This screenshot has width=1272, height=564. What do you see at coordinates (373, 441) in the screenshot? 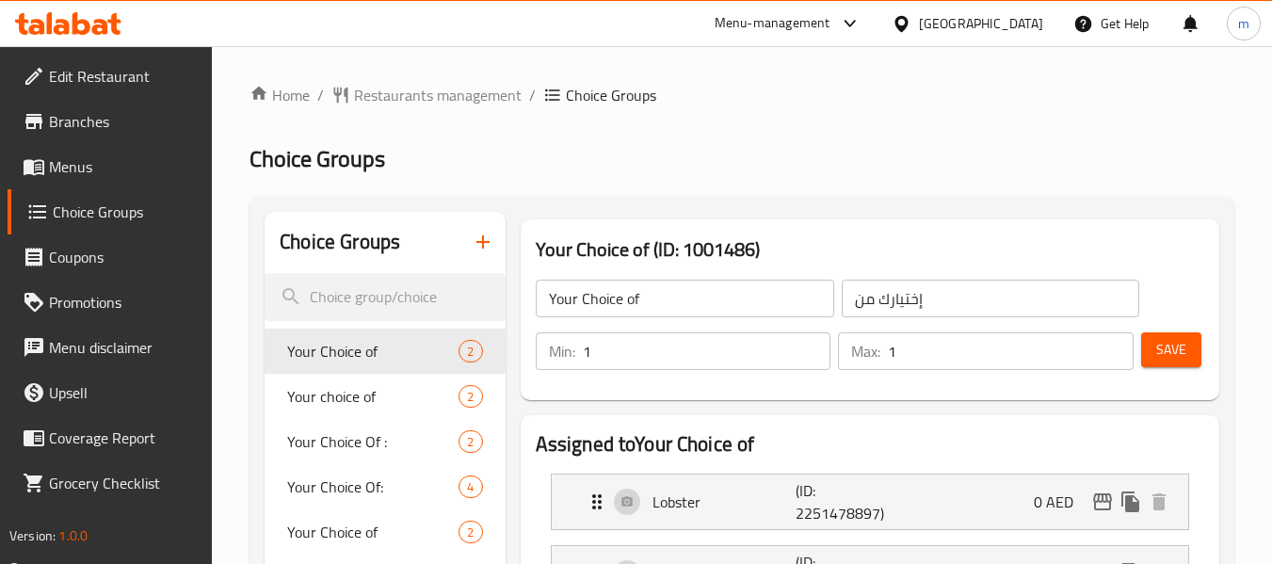
I see `span: Your Choice Of :` at bounding box center [373, 441].